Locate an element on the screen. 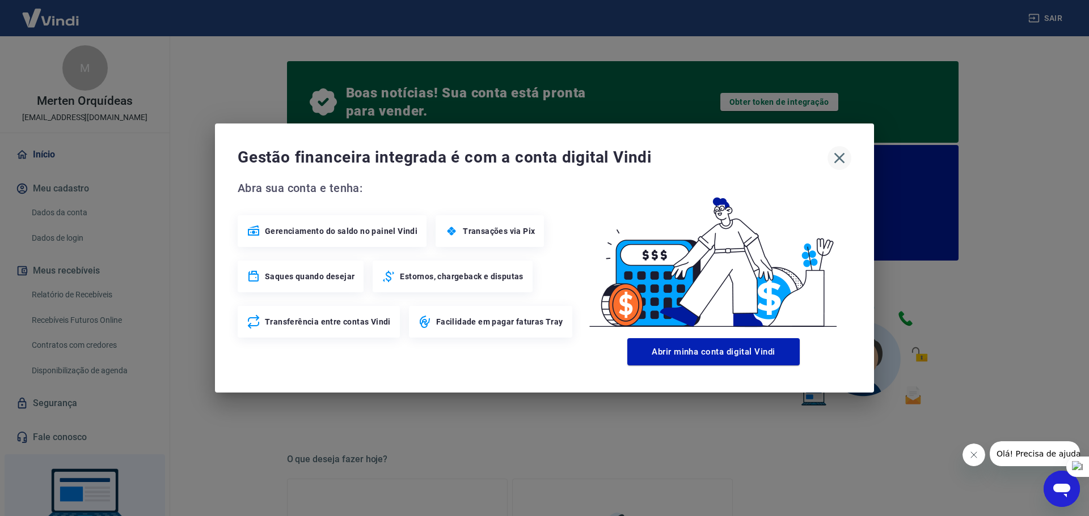  span: Transações via Pix is located at coordinates (498, 231).